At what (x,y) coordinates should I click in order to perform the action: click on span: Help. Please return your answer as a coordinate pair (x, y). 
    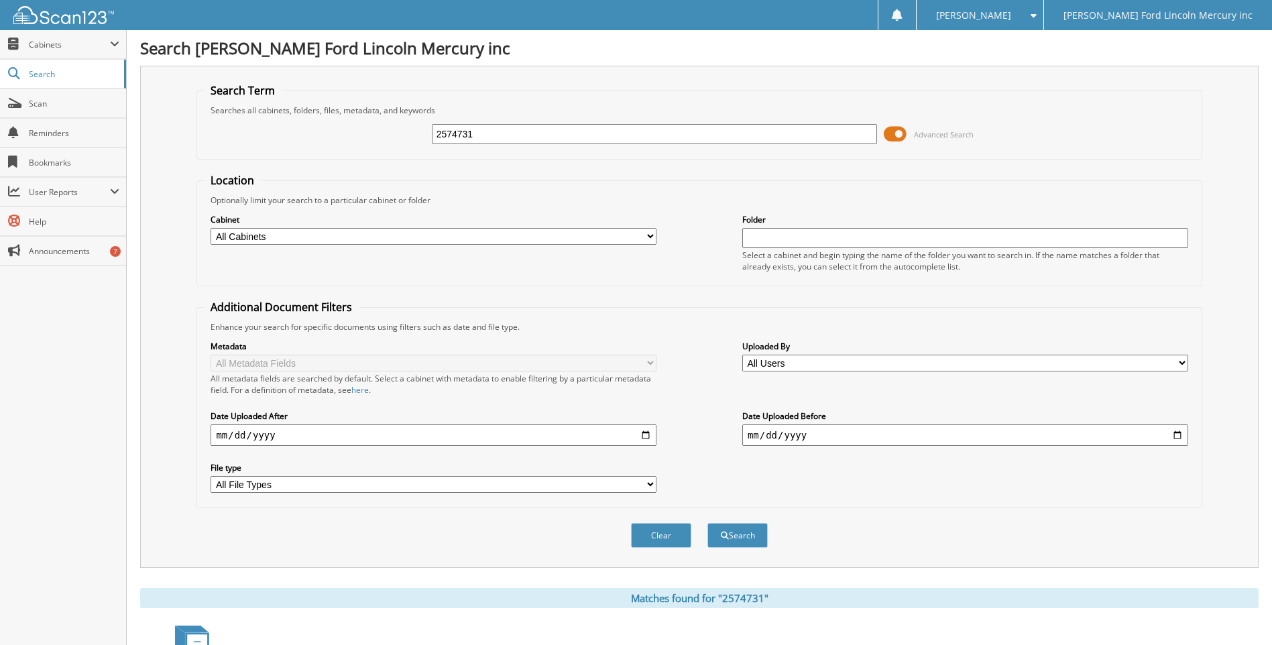
    Looking at the image, I should click on (74, 221).